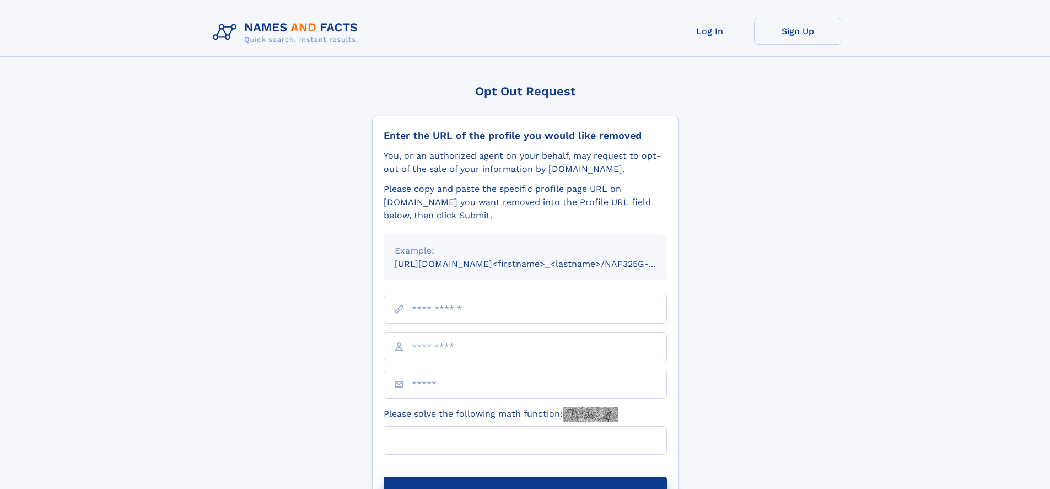 The height and width of the screenshot is (489, 1050). What do you see at coordinates (525, 91) in the screenshot?
I see `div: Opt Out Request` at bounding box center [525, 91].